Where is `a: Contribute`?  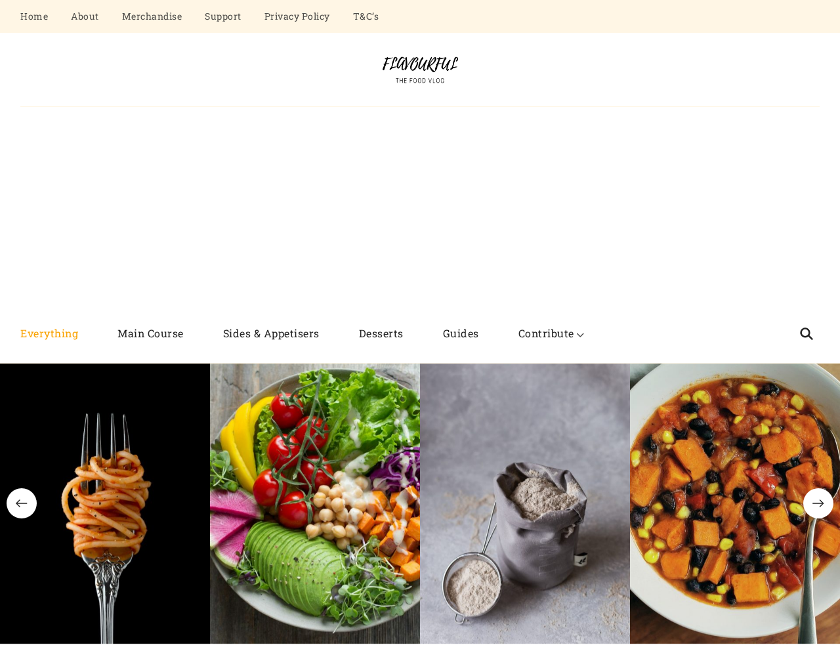
a: Contribute is located at coordinates (546, 333).